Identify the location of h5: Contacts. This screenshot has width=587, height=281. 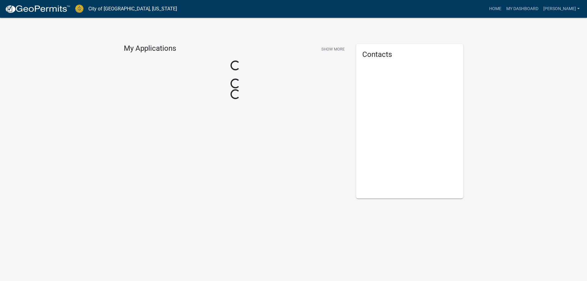
(410, 54).